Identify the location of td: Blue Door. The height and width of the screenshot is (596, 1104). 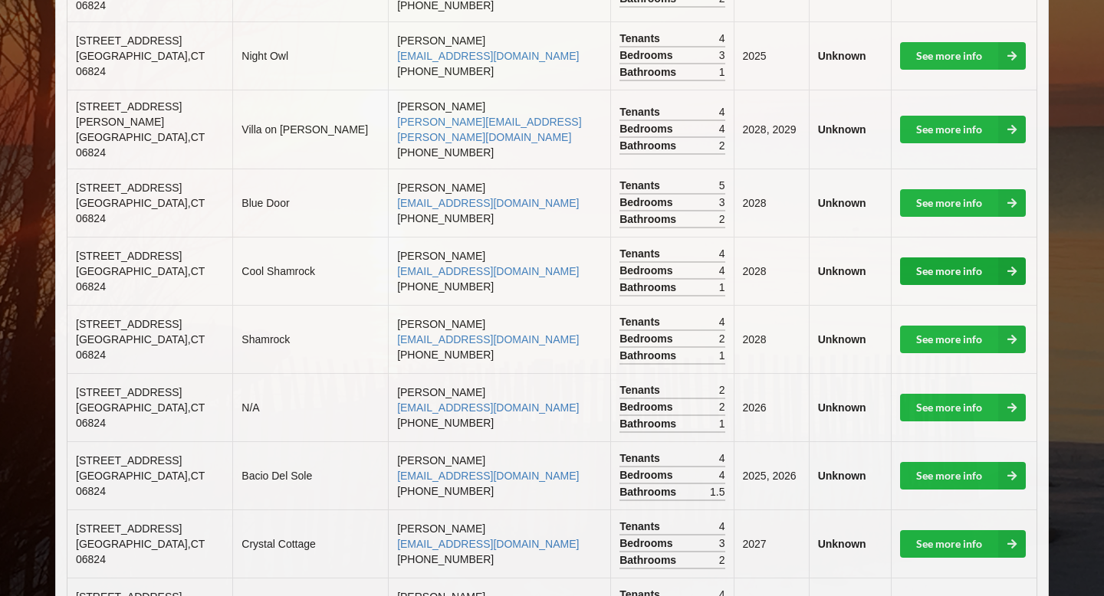
(310, 202).